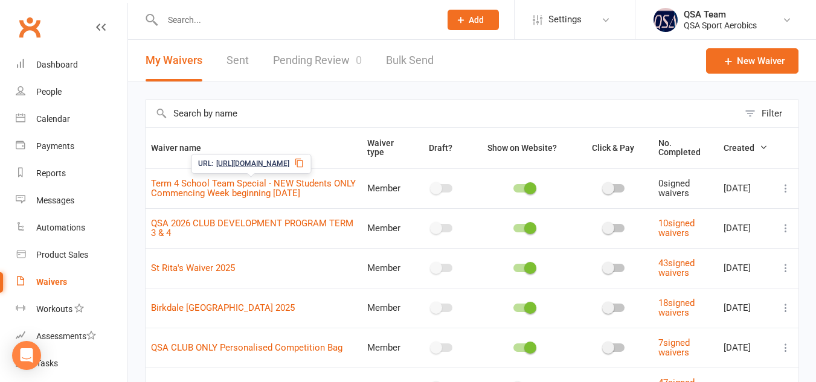  I want to click on a: Calendar, so click(71, 119).